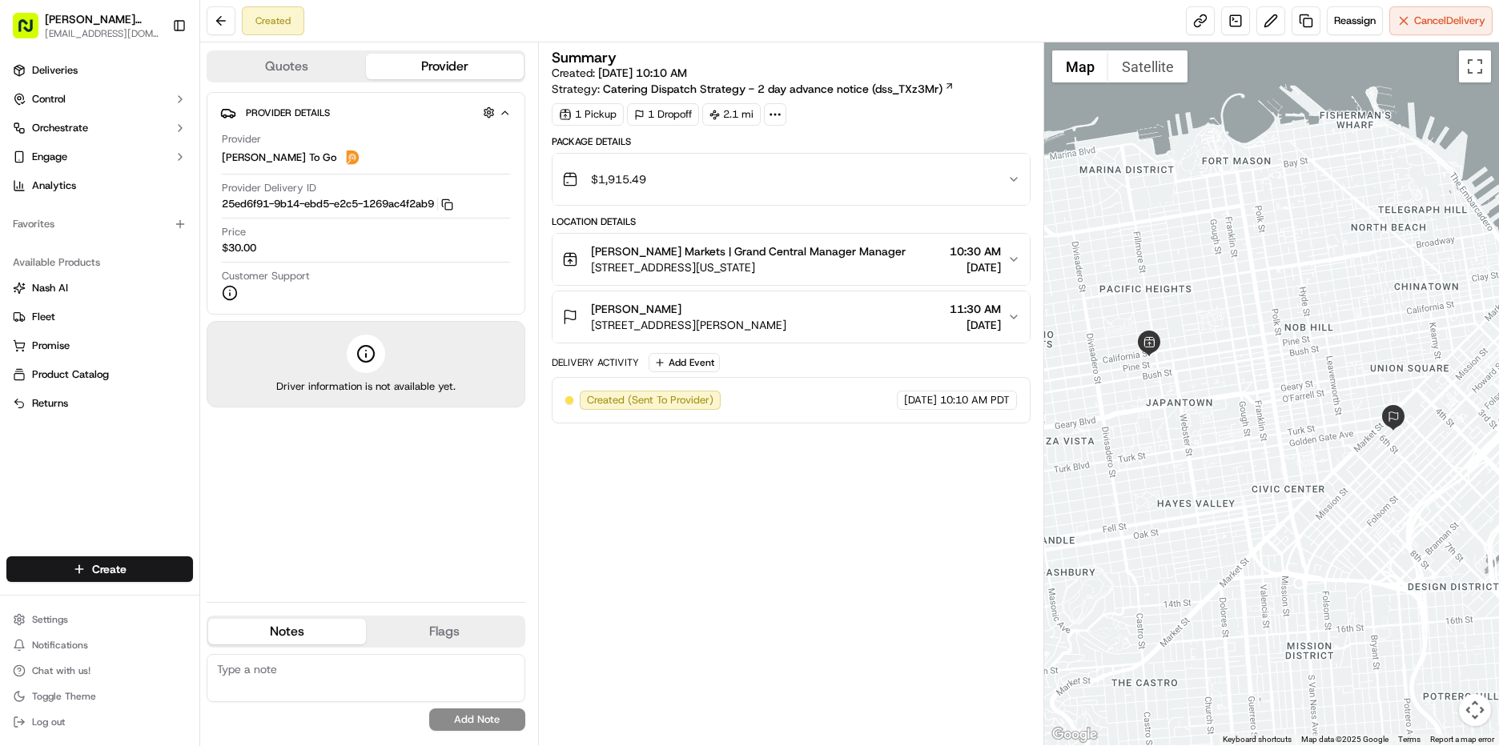  I want to click on span: Provider, so click(241, 139).